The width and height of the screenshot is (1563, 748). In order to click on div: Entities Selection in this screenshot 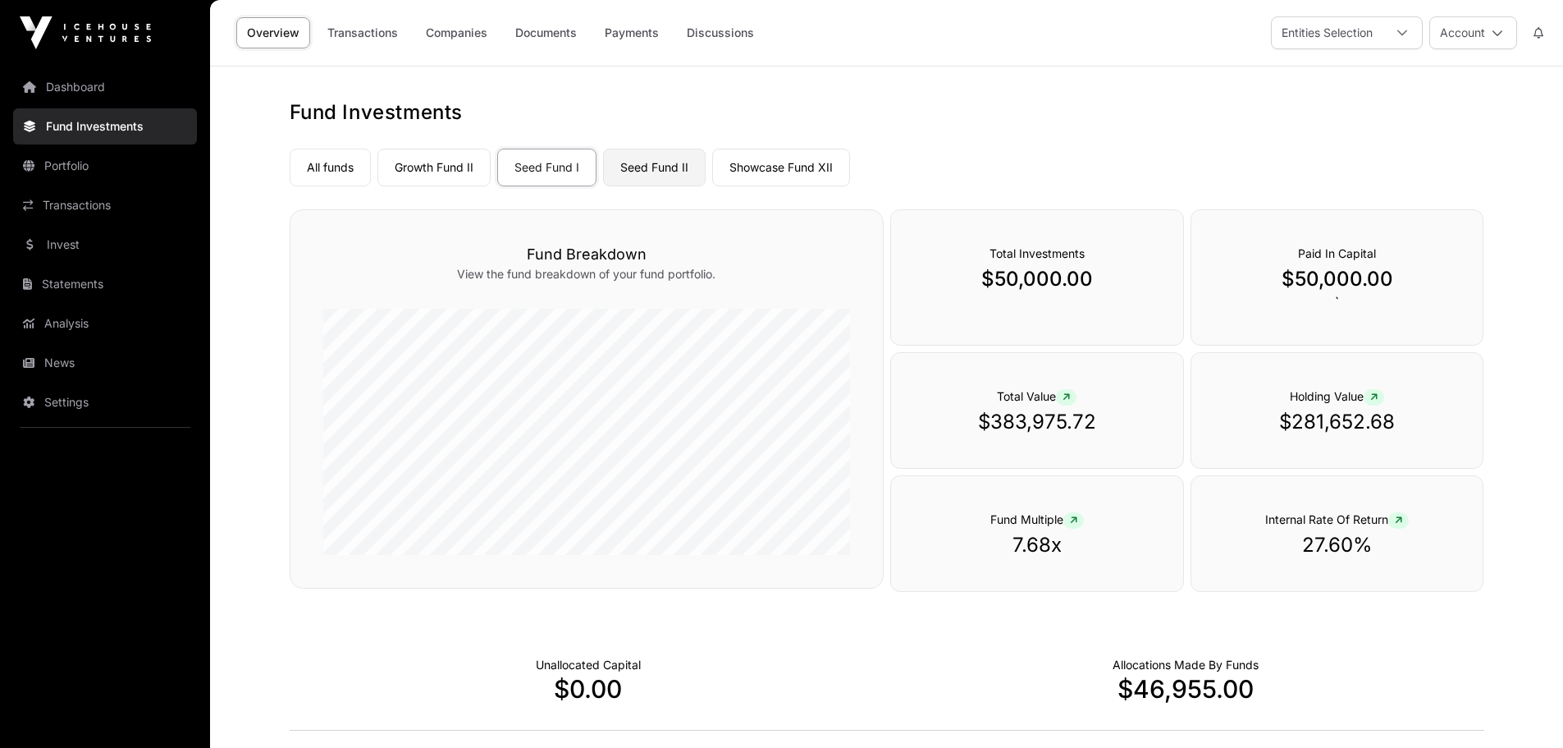, I will do `click(1327, 33)`.